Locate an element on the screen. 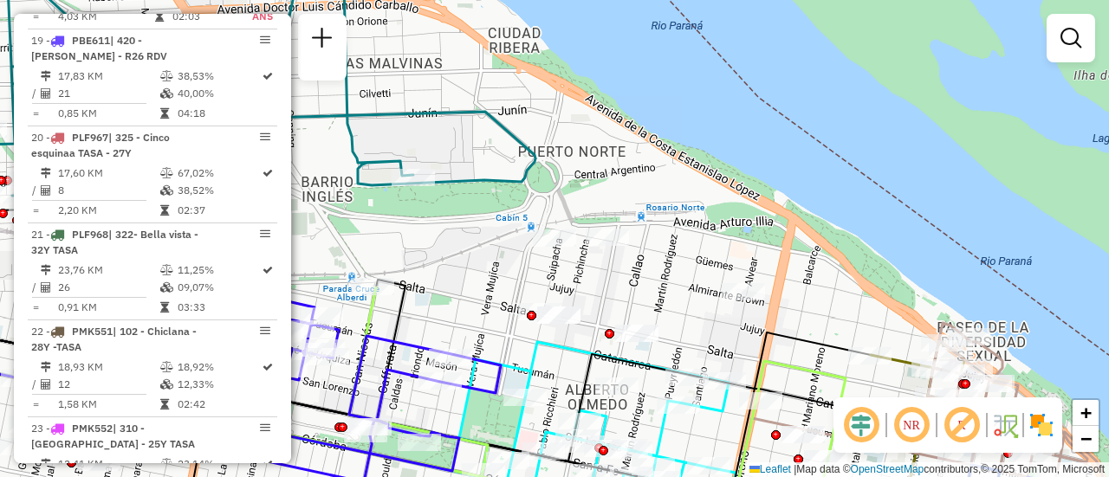 Image resolution: width=1109 pixels, height=477 pixels. td: 0,91 KM is located at coordinates (108, 308).